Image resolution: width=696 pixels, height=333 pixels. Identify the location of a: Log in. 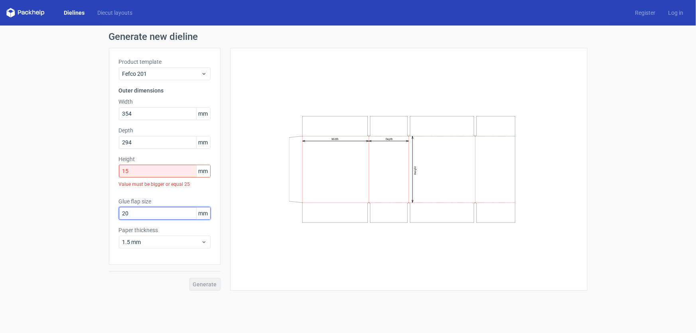
(676, 13).